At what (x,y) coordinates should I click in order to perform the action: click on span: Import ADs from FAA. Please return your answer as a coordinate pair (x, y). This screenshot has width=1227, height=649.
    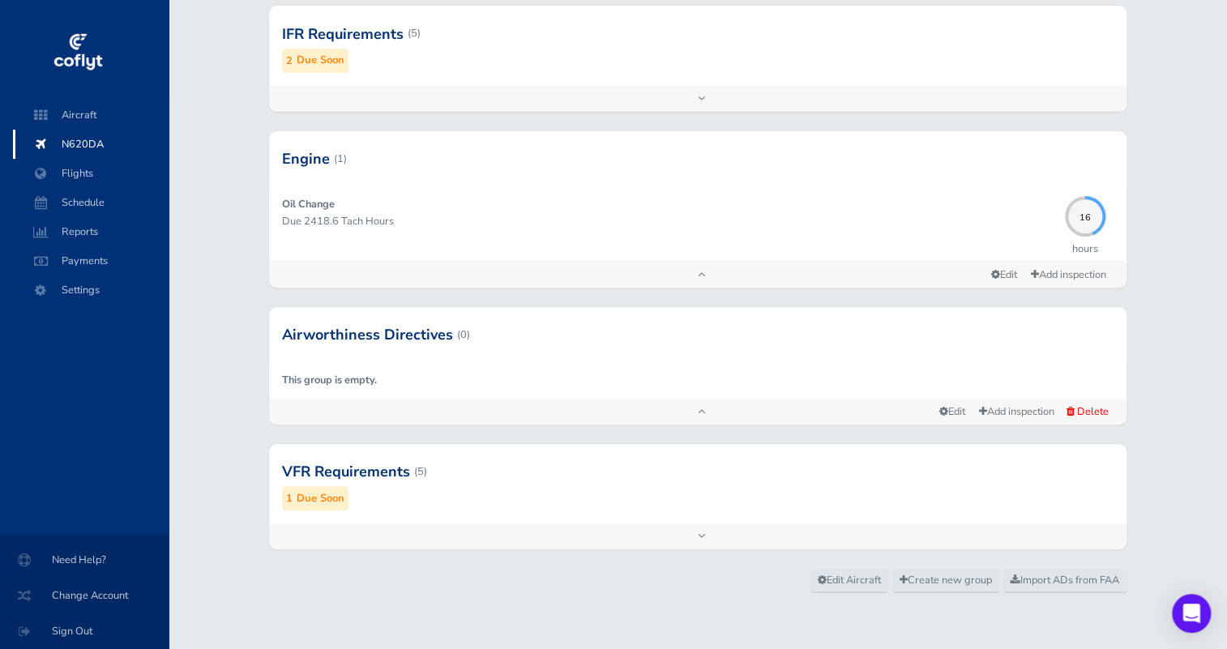
    Looking at the image, I should click on (1065, 580).